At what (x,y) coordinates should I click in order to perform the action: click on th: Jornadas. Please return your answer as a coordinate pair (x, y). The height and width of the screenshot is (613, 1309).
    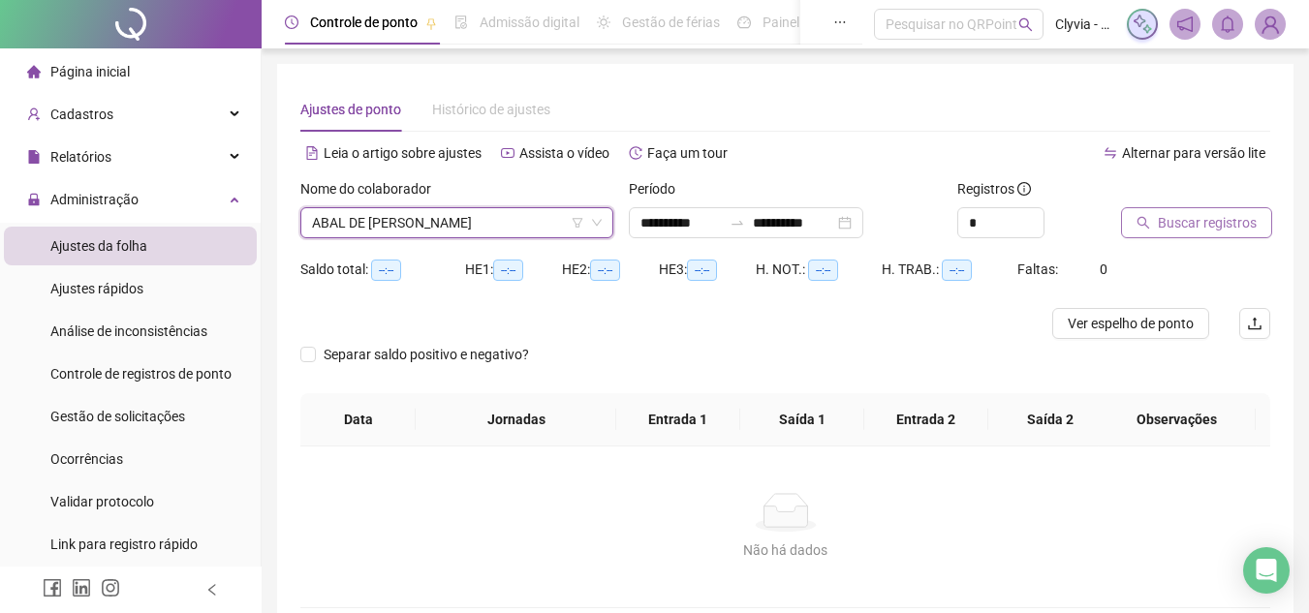
    Looking at the image, I should click on (515, 419).